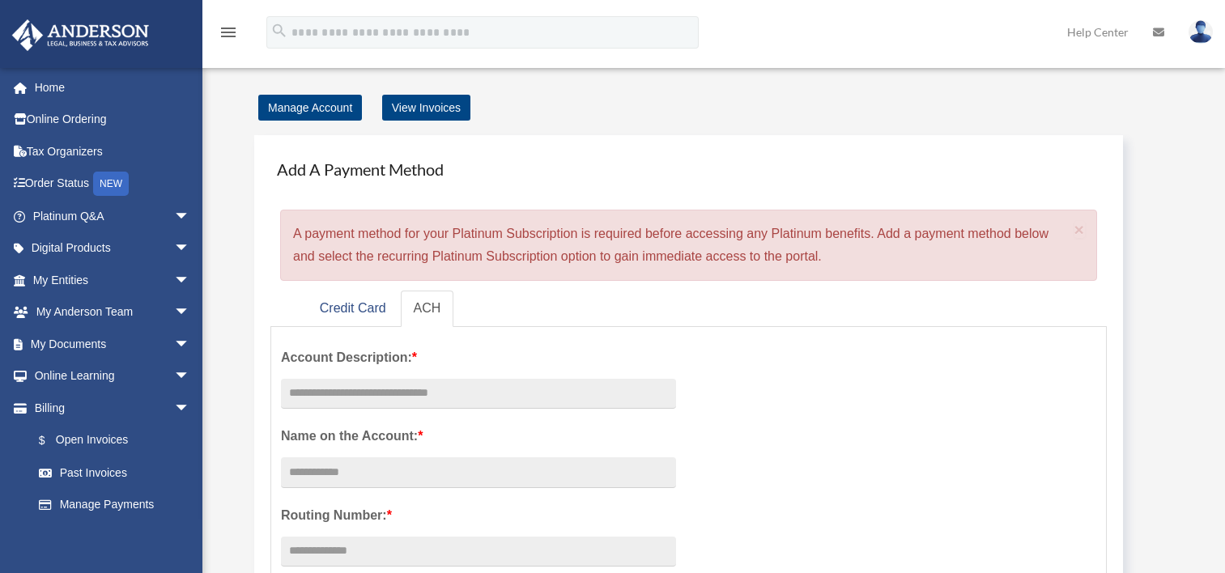 This screenshot has width=1225, height=573. I want to click on a: Past Invoices, so click(118, 473).